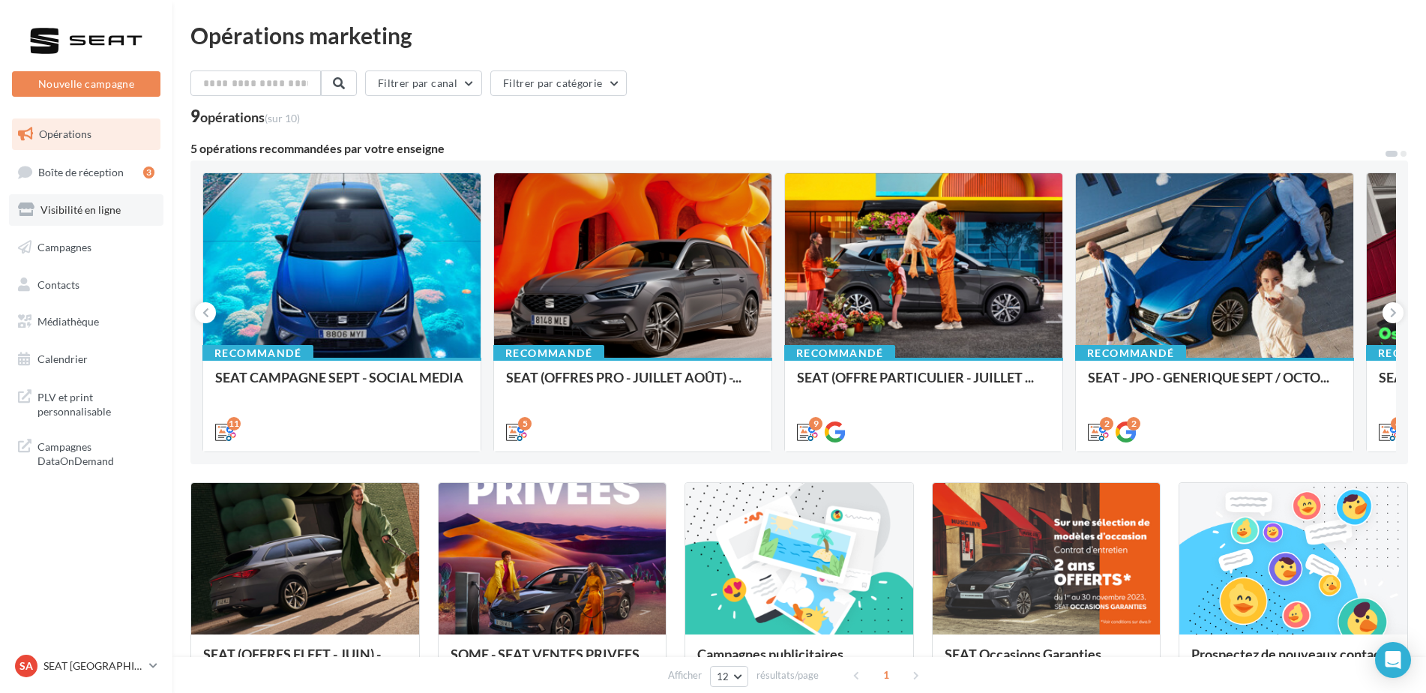 Image resolution: width=1426 pixels, height=693 pixels. What do you see at coordinates (65, 133) in the screenshot?
I see `span: Opérations` at bounding box center [65, 133].